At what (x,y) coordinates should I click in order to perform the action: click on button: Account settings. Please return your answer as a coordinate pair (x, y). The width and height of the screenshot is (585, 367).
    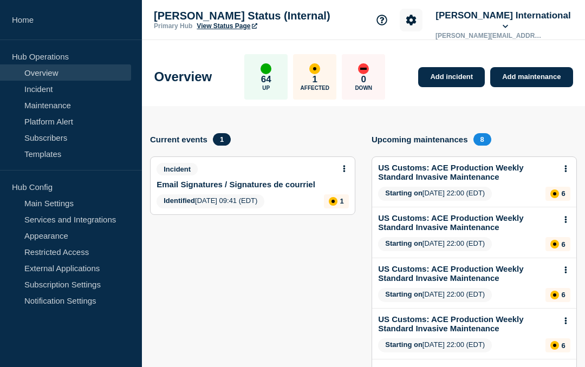
    Looking at the image, I should click on (411, 20).